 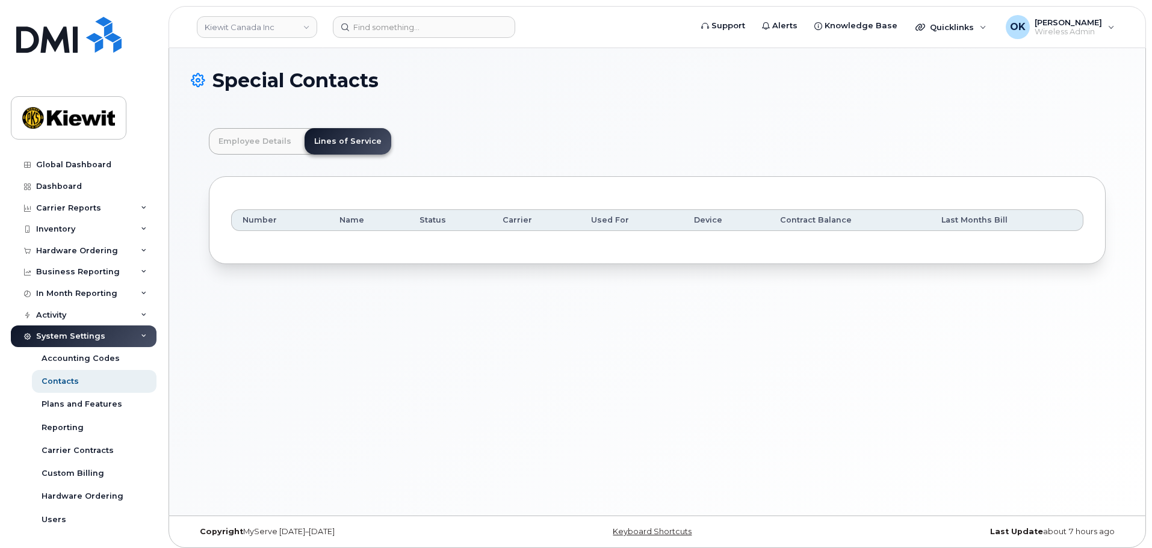 What do you see at coordinates (450, 220) in the screenshot?
I see `th: Status` at bounding box center [450, 220].